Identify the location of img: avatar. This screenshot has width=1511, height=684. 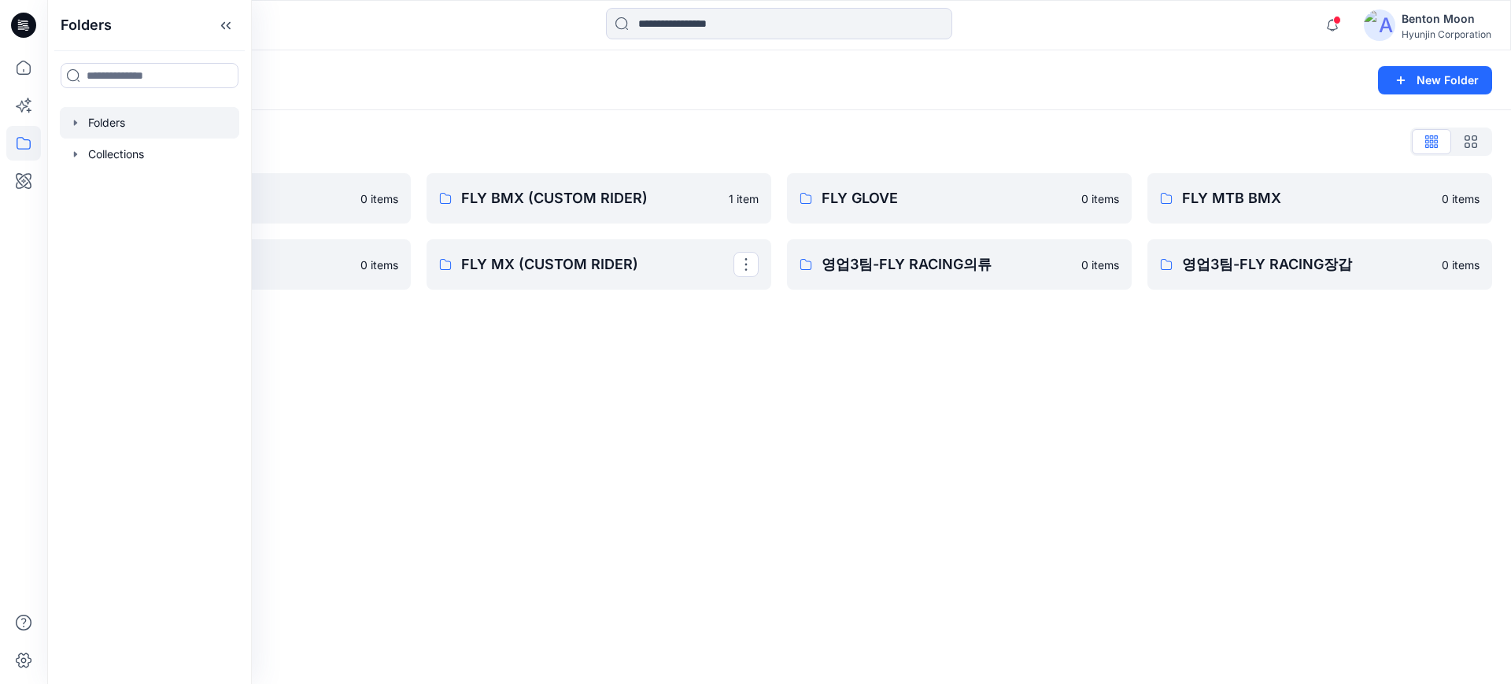
(1380, 25).